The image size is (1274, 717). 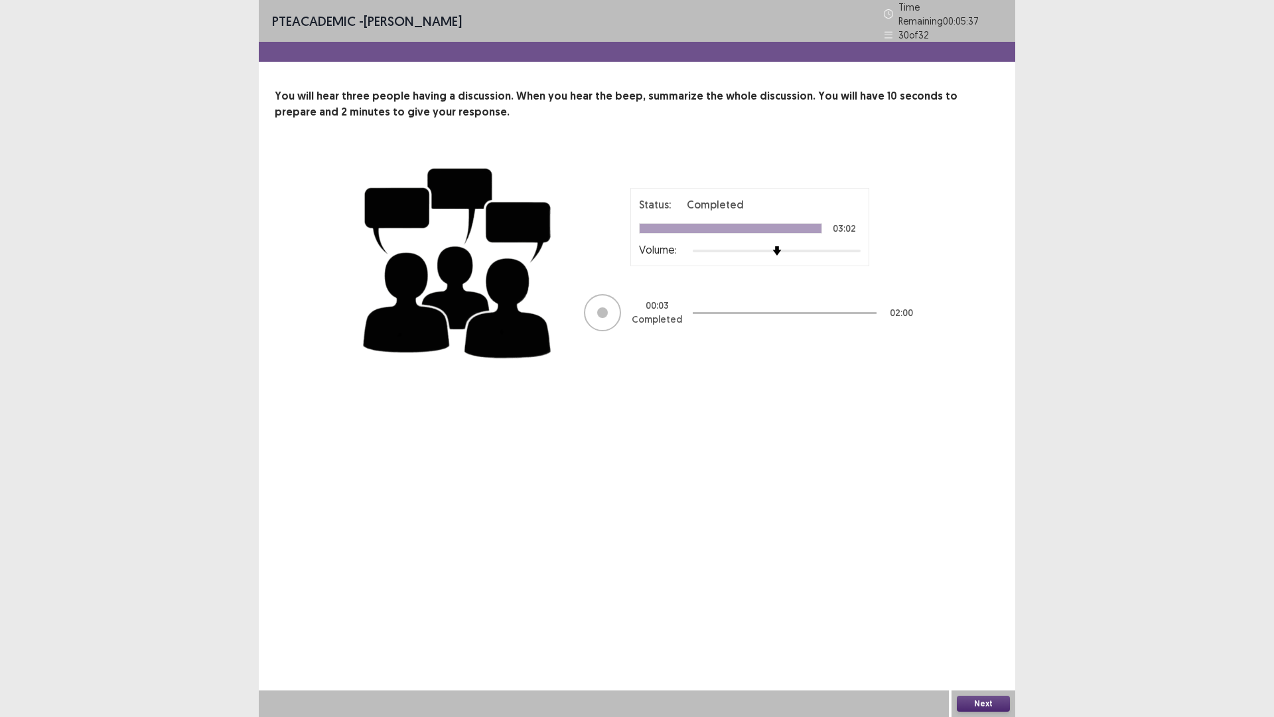 I want to click on p: Volume:, so click(x=657, y=249).